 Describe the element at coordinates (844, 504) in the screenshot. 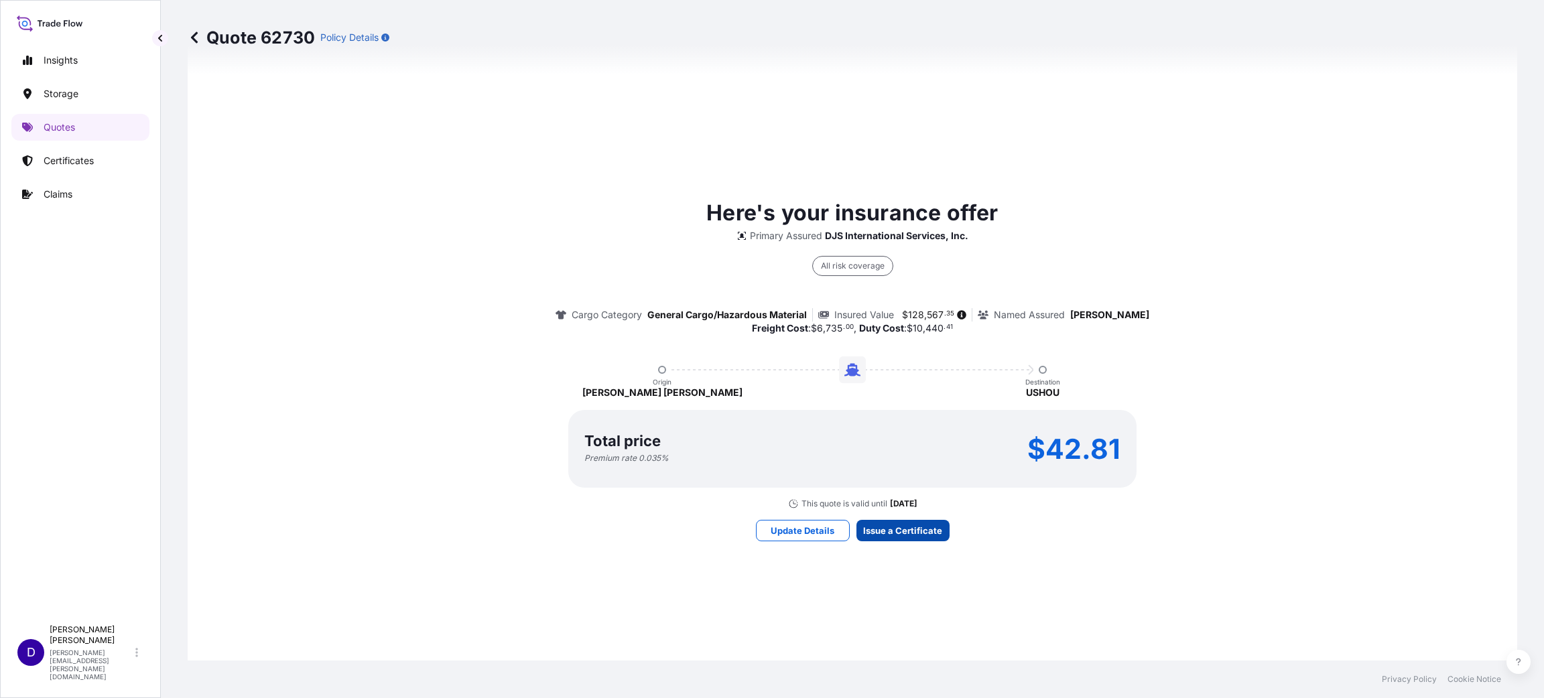

I see `p: This quote is valid until` at that location.